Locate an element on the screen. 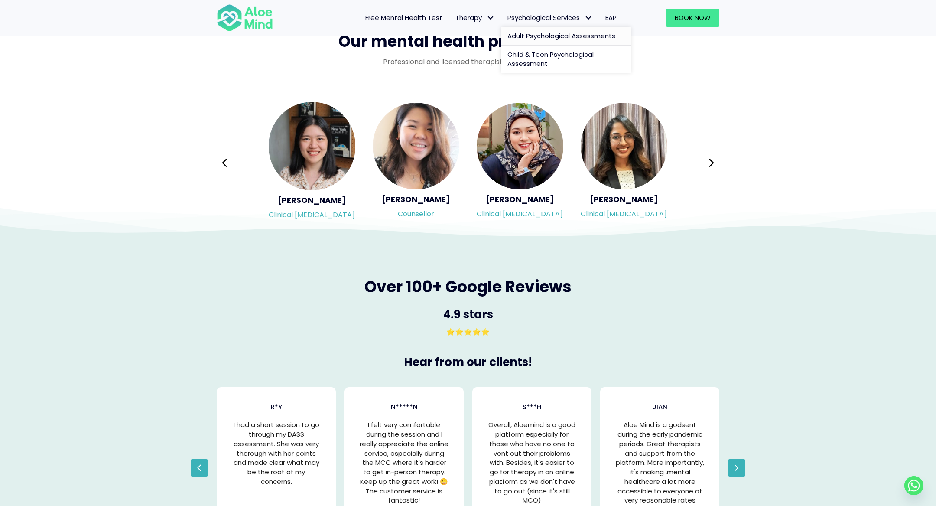 The height and width of the screenshot is (506, 936). img: <h5>Karen</h5><p>Counsellor</p> is located at coordinates (416, 146).